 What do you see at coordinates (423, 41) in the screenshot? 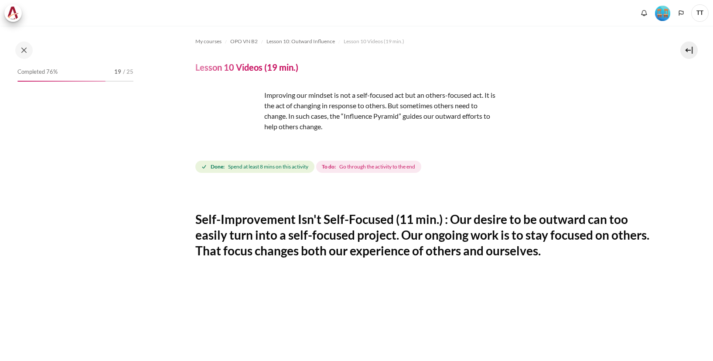
I see `nav: Navigation bar` at bounding box center [423, 41].